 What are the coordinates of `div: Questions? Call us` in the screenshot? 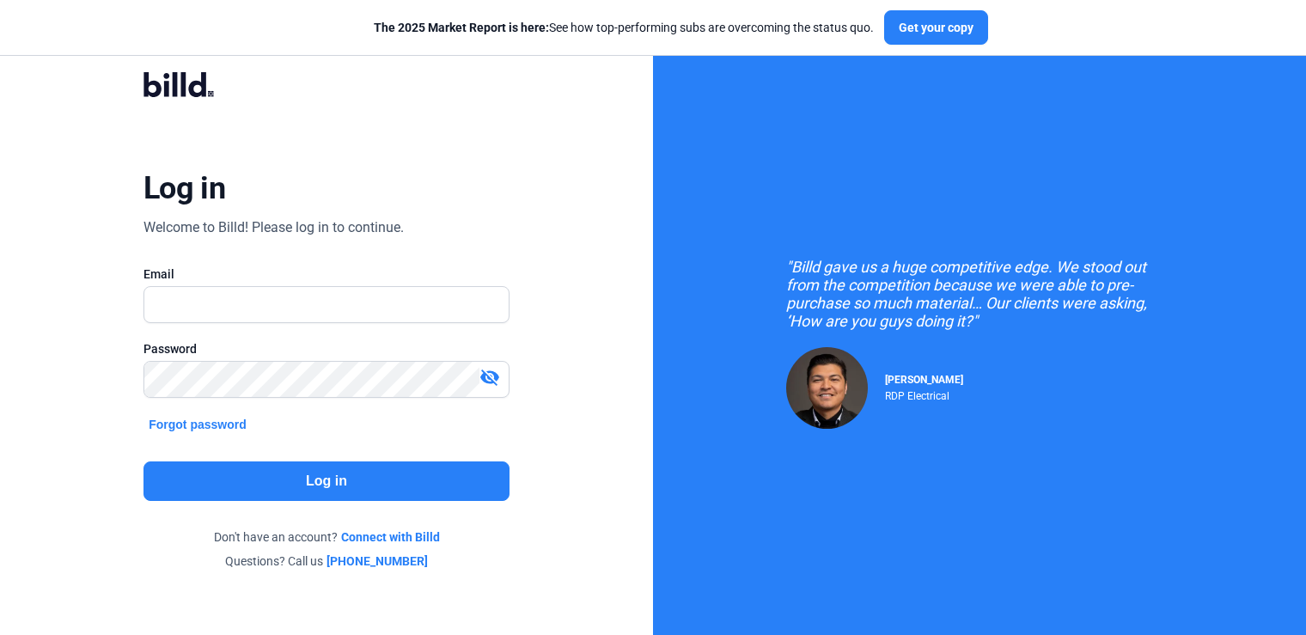 It's located at (326, 561).